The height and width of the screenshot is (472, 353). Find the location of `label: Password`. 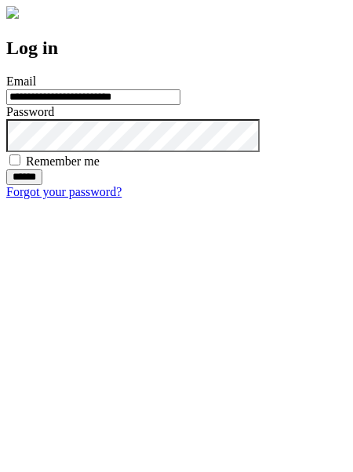

label: Password is located at coordinates (30, 111).